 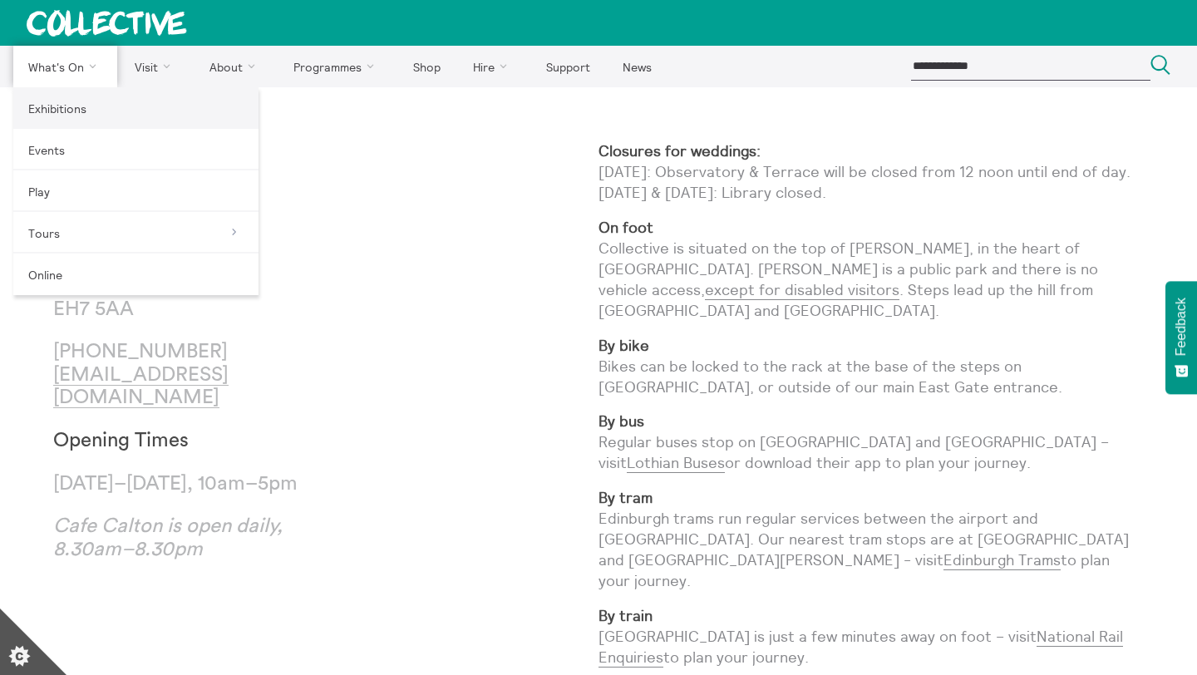 What do you see at coordinates (676, 463) in the screenshot?
I see `a: Lothian Buses` at bounding box center [676, 463].